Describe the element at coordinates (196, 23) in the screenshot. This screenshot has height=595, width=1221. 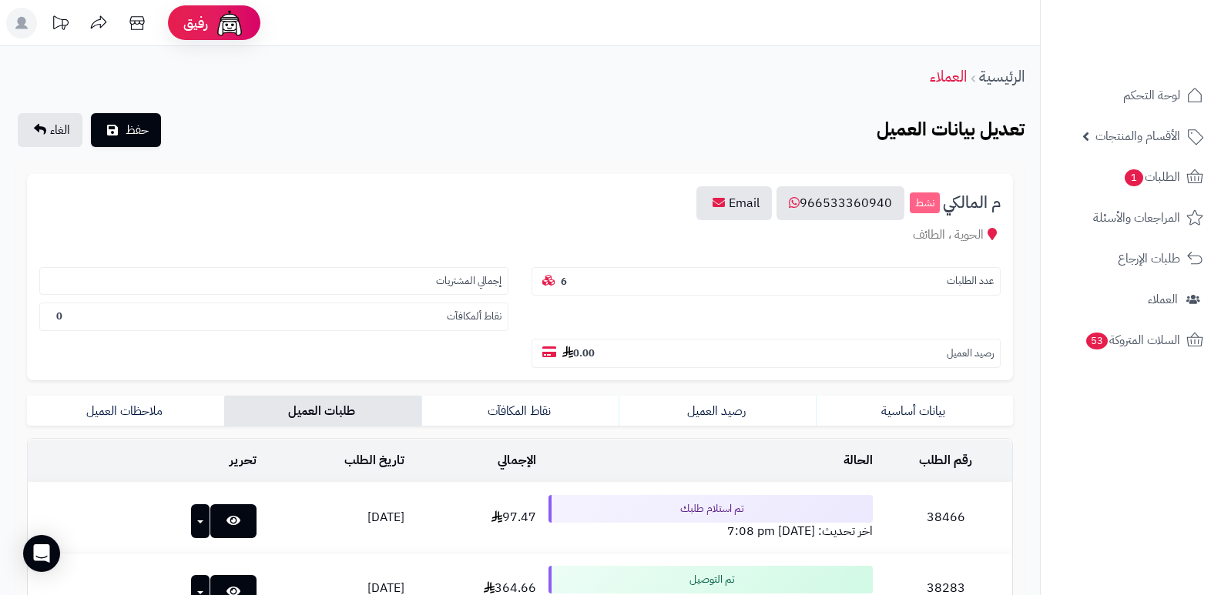
I see `span: رفيق` at that location.